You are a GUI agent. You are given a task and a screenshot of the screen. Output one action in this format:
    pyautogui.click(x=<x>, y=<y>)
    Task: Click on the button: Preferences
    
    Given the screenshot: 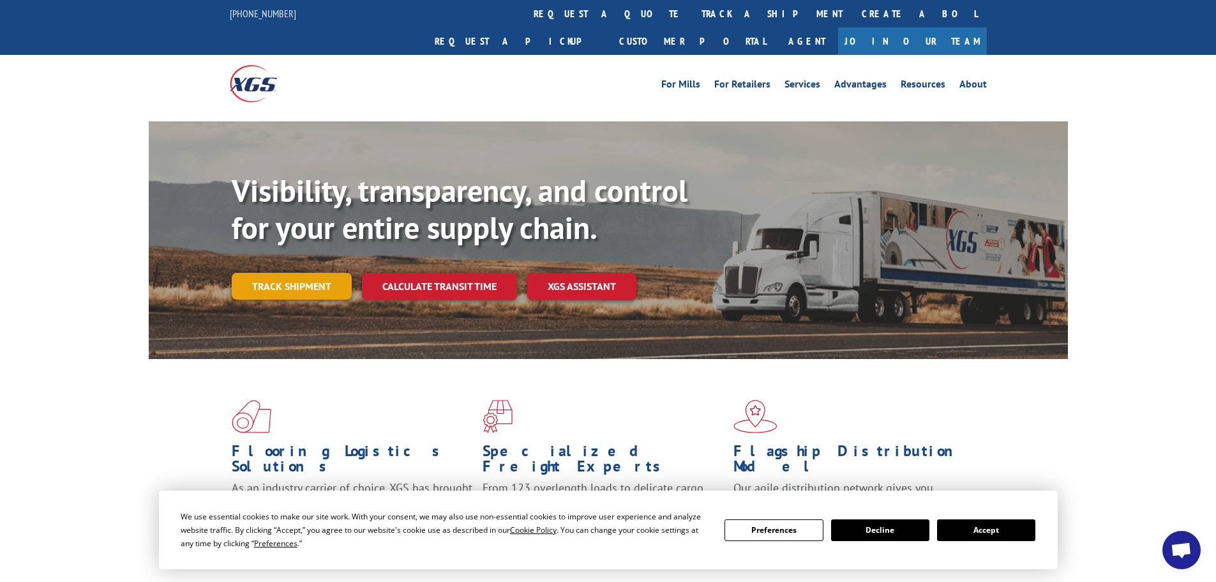 What is the action you would take?
    pyautogui.click(x=774, y=530)
    